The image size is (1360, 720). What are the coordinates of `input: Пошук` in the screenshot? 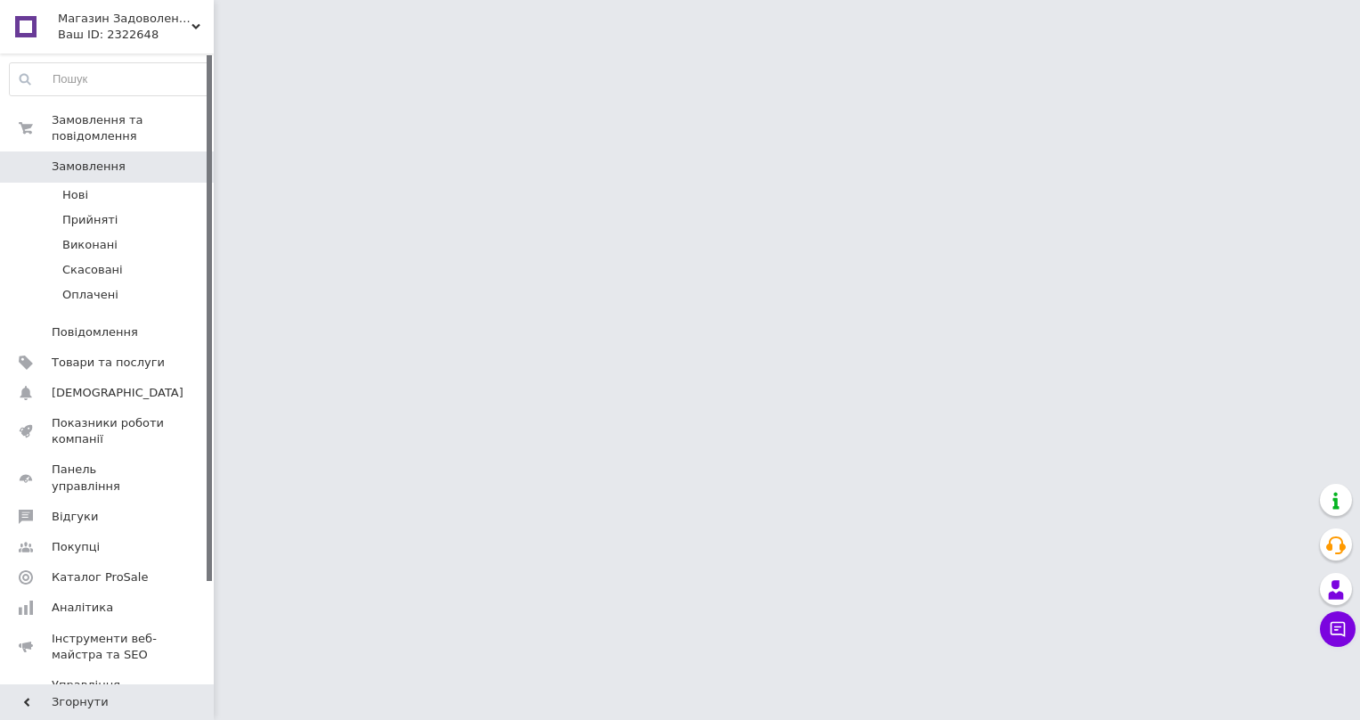 It's located at (109, 79).